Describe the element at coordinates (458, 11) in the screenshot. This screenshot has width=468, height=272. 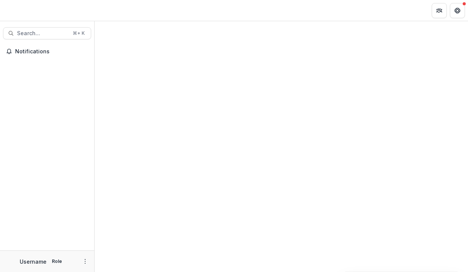
I see `button: Get Help` at that location.